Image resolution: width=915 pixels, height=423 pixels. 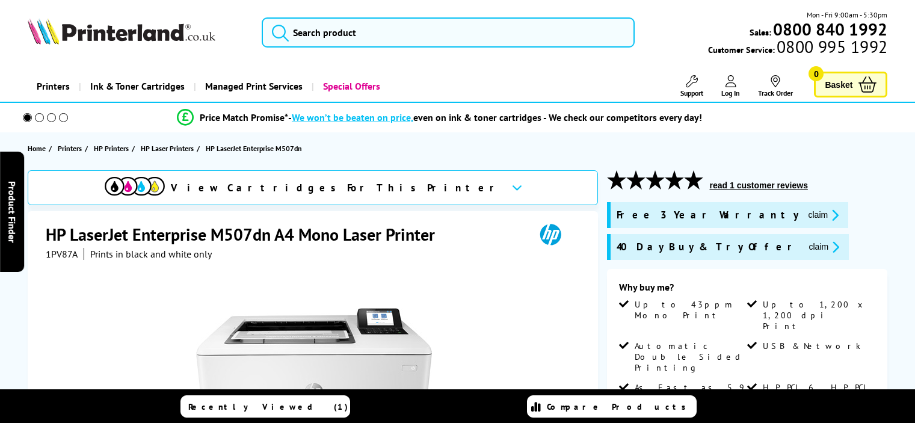 What do you see at coordinates (12, 211) in the screenshot?
I see `span: Product Finder` at bounding box center [12, 211].